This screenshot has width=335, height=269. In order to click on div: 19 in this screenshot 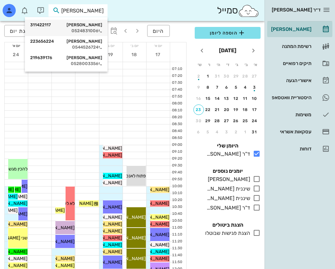, I will do `click(236, 110)`.